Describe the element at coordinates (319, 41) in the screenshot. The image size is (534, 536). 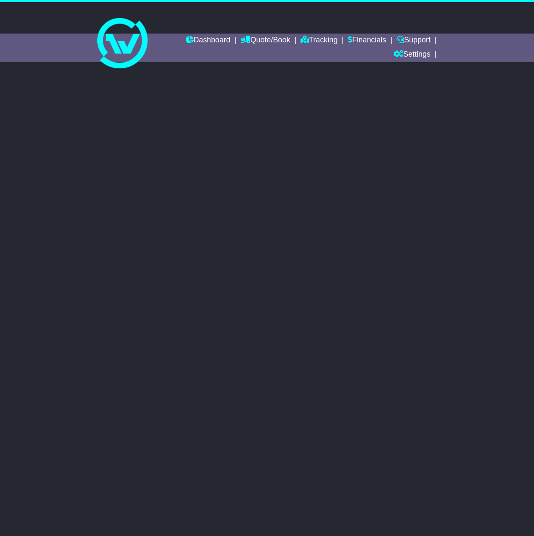
I see `a: Tracking` at that location.